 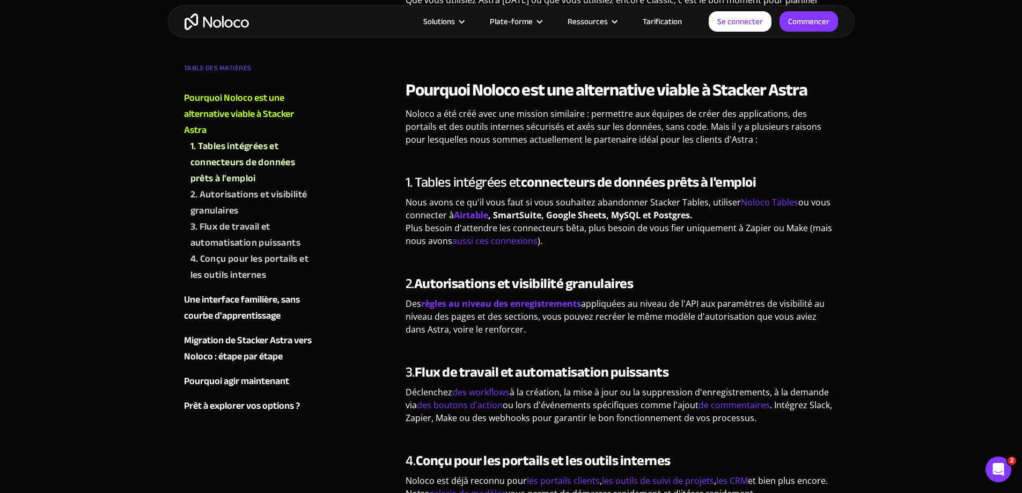 I want to click on div: Ressources, so click(x=592, y=21).